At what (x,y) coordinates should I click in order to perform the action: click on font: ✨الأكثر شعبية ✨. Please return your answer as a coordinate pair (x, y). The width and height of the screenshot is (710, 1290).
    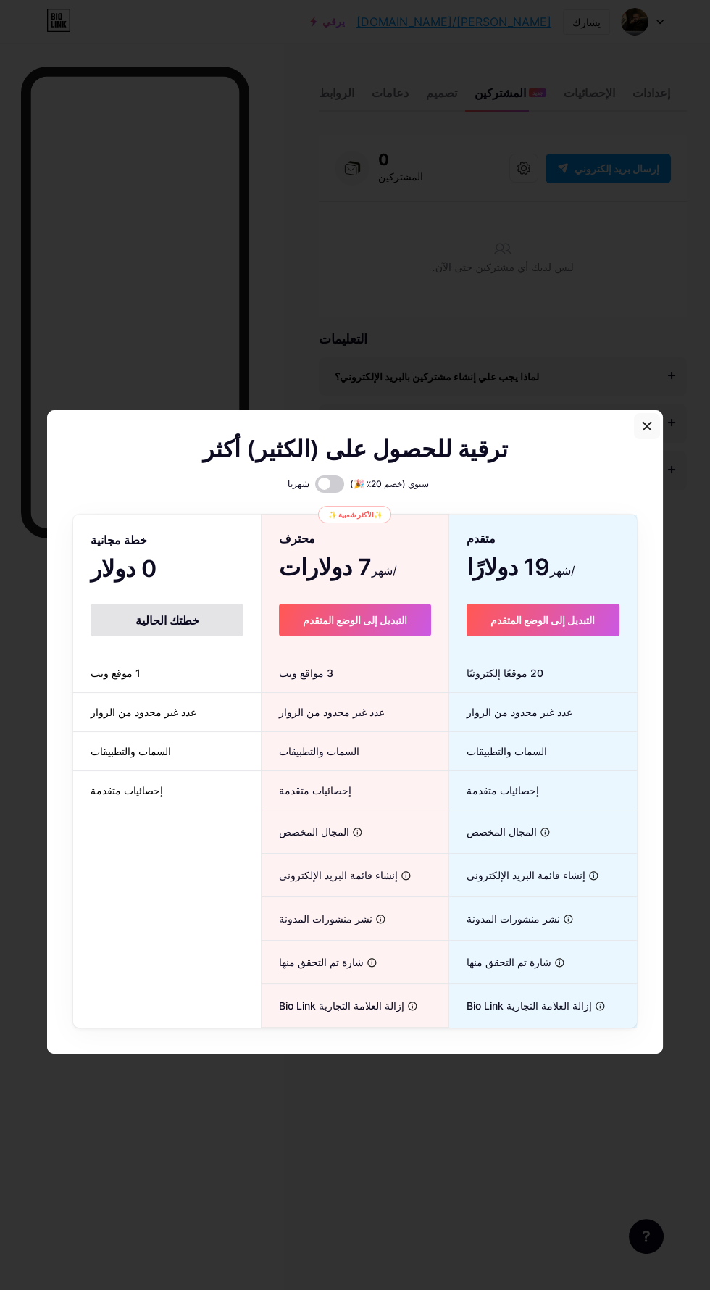
    Looking at the image, I should click on (354, 515).